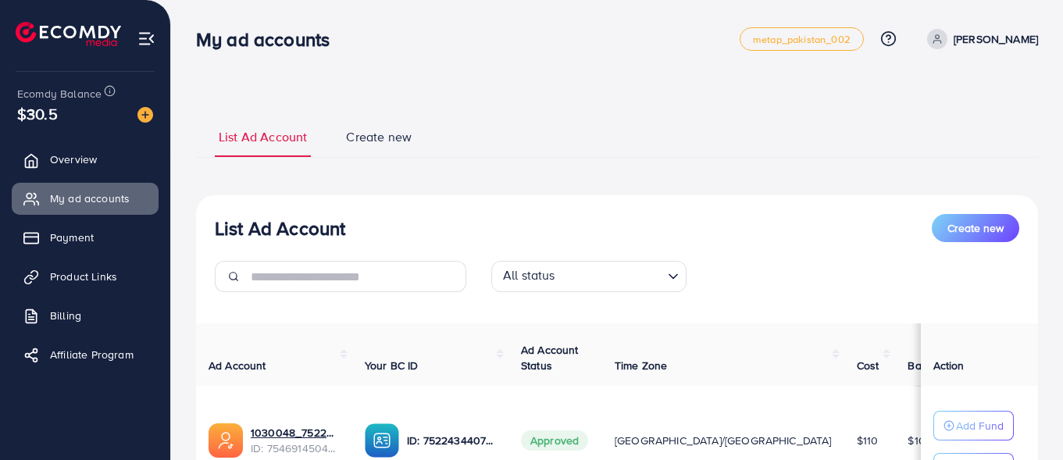 This screenshot has height=460, width=1063. I want to click on img: ic-ba-acc.ded83a64.svg, so click(382, 440).